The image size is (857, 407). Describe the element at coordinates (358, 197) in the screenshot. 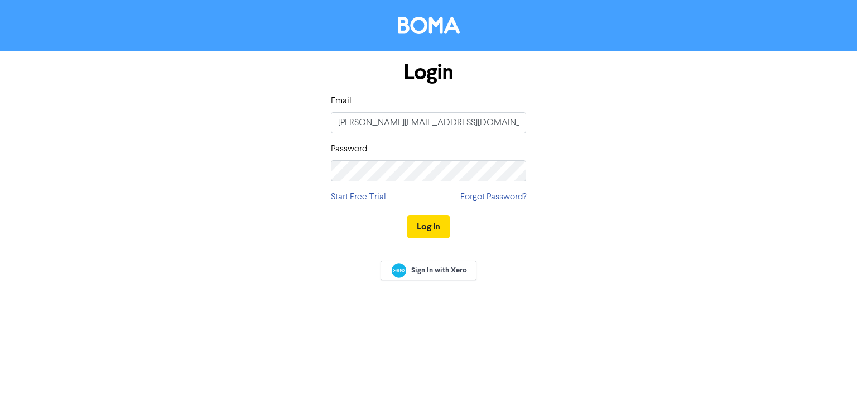

I see `a: Start Free Trial` at that location.